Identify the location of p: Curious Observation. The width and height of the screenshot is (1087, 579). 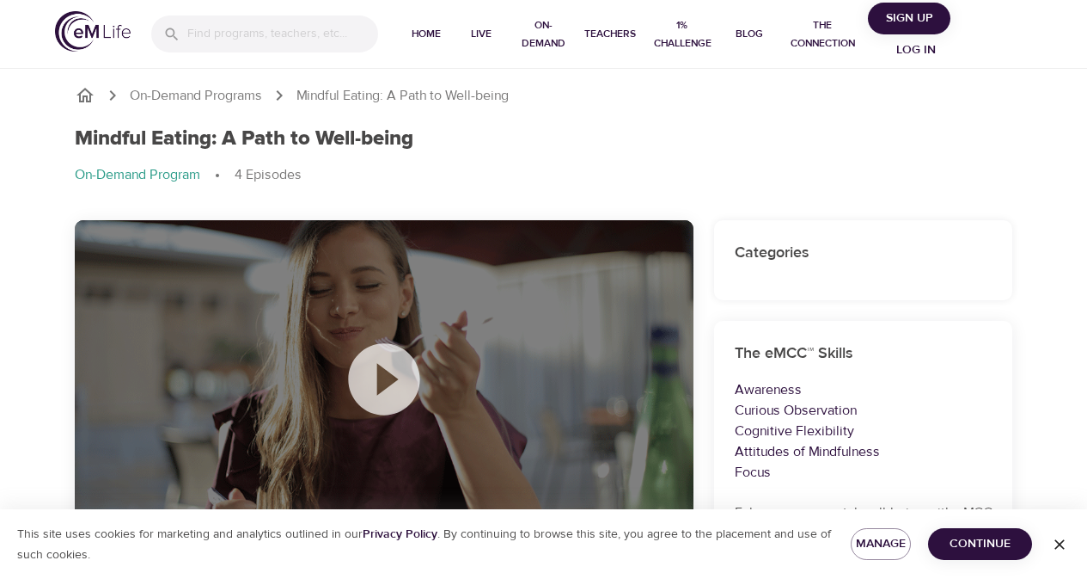
(864, 410).